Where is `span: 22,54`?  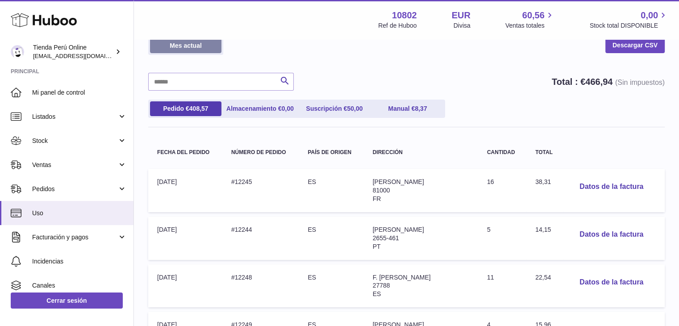
span: 22,54 is located at coordinates (543, 277).